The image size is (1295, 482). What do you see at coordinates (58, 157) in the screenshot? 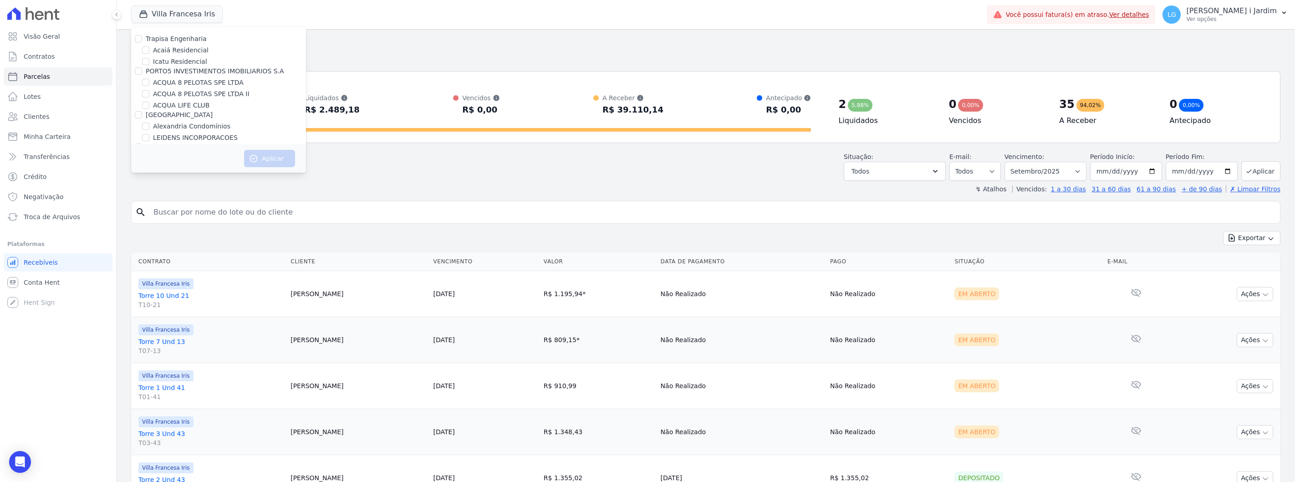
I see `a: Transferências` at bounding box center [58, 157].